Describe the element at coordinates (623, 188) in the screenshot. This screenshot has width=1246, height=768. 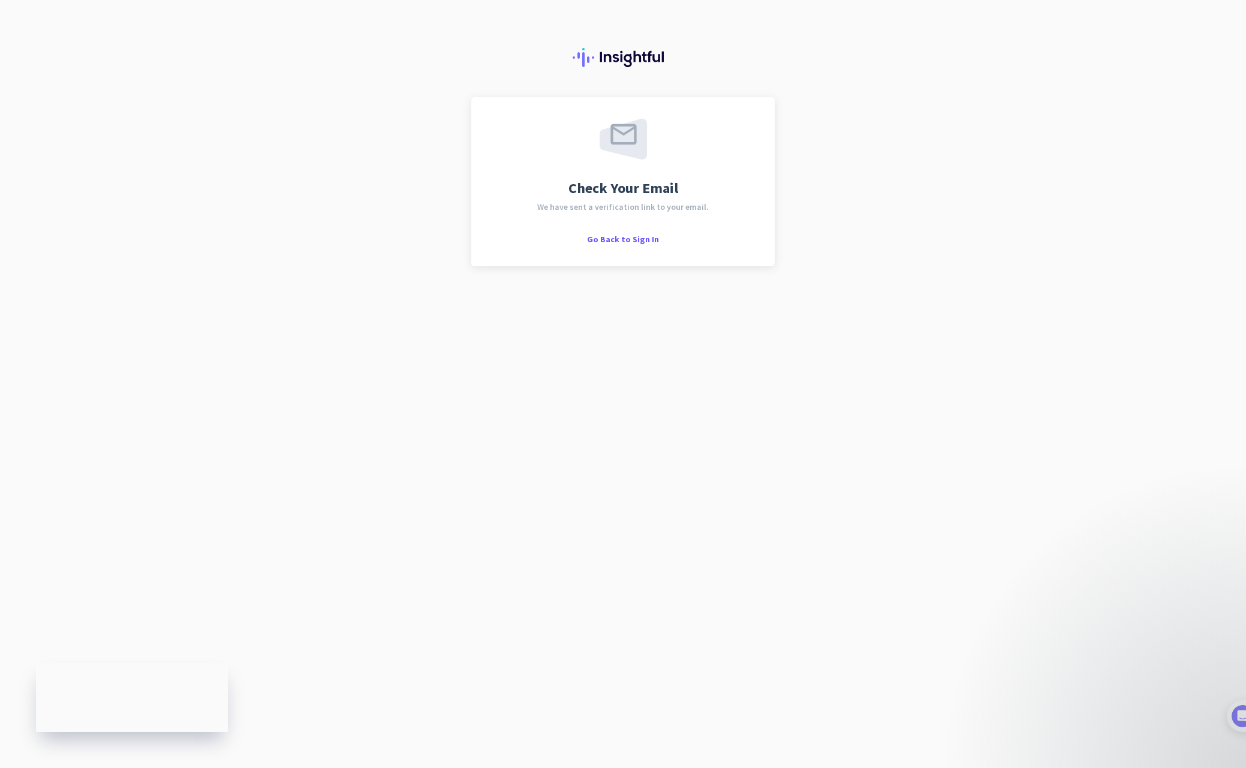
I see `span: Check Your Email` at that location.